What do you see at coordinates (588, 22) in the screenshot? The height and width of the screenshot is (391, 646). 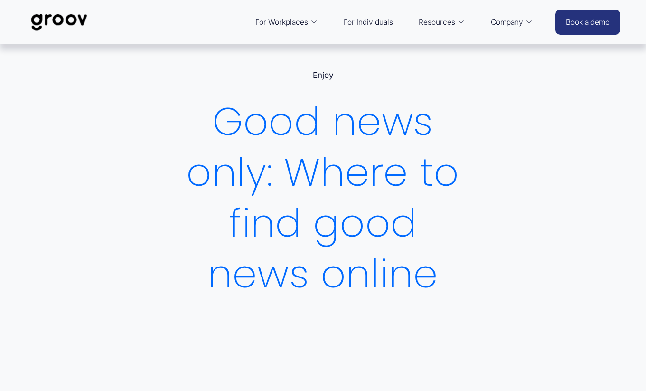 I see `a: Book a demo` at bounding box center [588, 22].